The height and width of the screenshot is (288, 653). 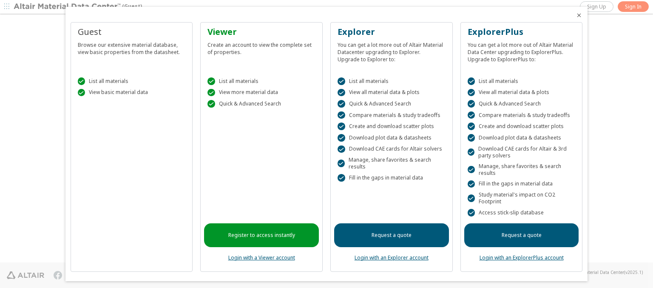 What do you see at coordinates (522, 213) in the screenshot?
I see `div: Access stick-slip database` at bounding box center [522, 213].